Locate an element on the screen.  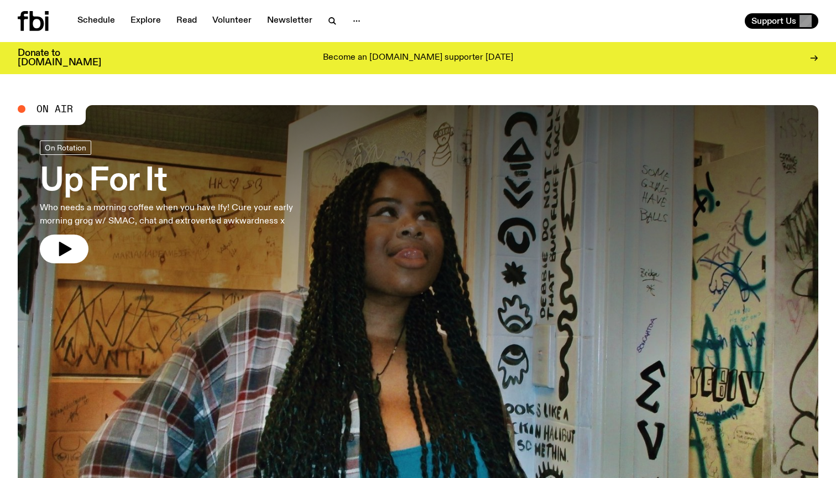
span: On Air is located at coordinates (55, 109).